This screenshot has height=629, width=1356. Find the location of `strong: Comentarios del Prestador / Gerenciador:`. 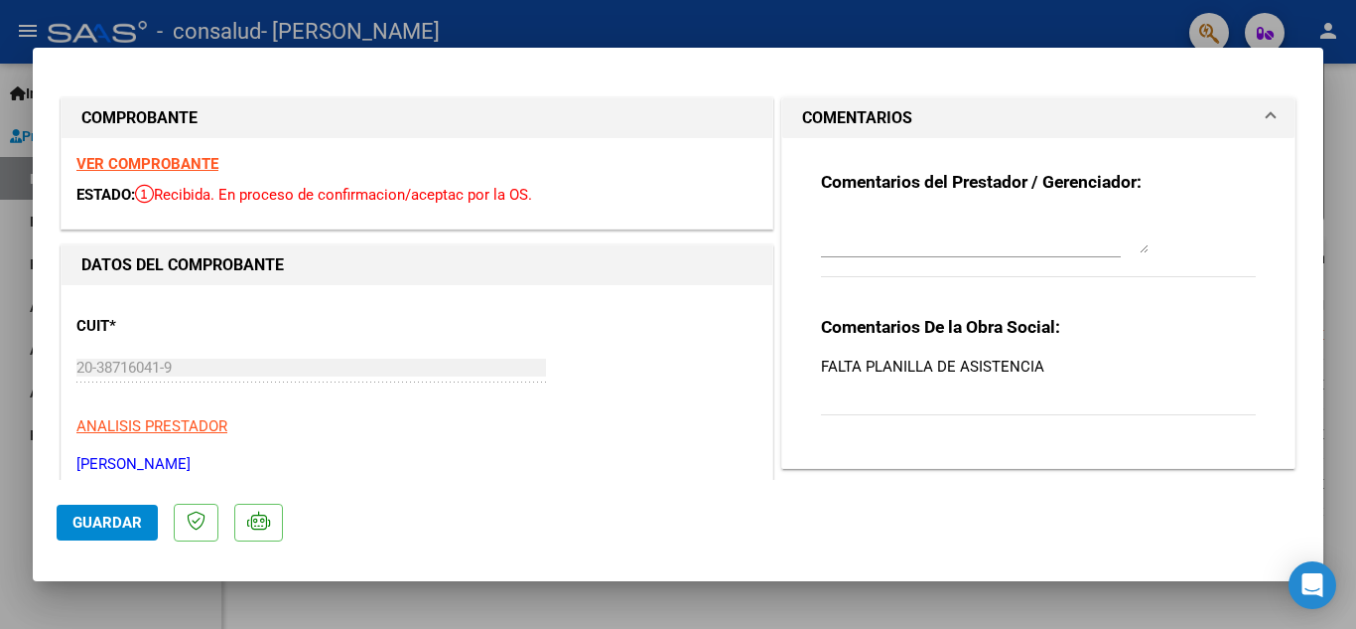

strong: Comentarios del Prestador / Gerenciador: is located at coordinates (981, 182).